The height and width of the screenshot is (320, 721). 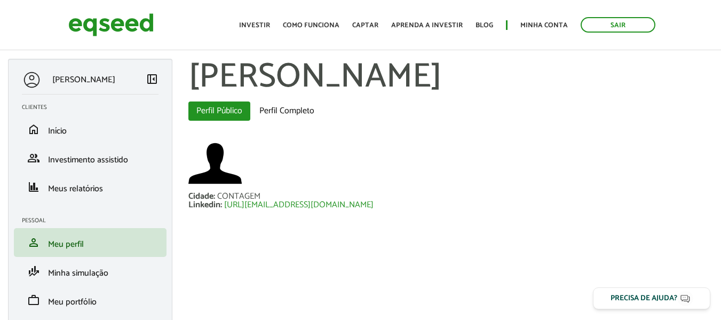 What do you see at coordinates (544, 25) in the screenshot?
I see `a: Minha conta` at bounding box center [544, 25].